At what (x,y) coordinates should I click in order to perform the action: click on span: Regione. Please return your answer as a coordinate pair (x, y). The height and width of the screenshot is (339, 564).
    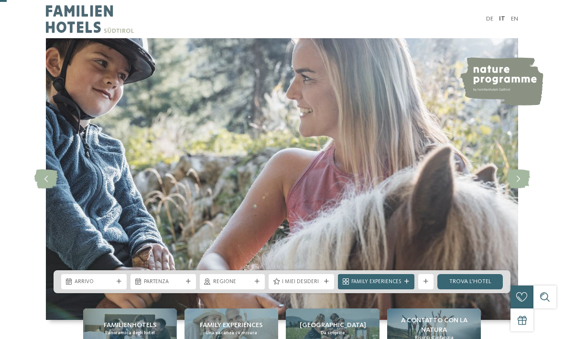
    Looking at the image, I should click on (232, 282).